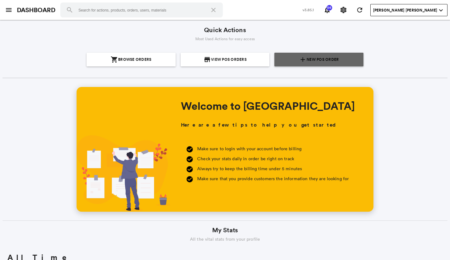 The image size is (450, 260). I want to click on a: DASHBOARD, so click(36, 10).